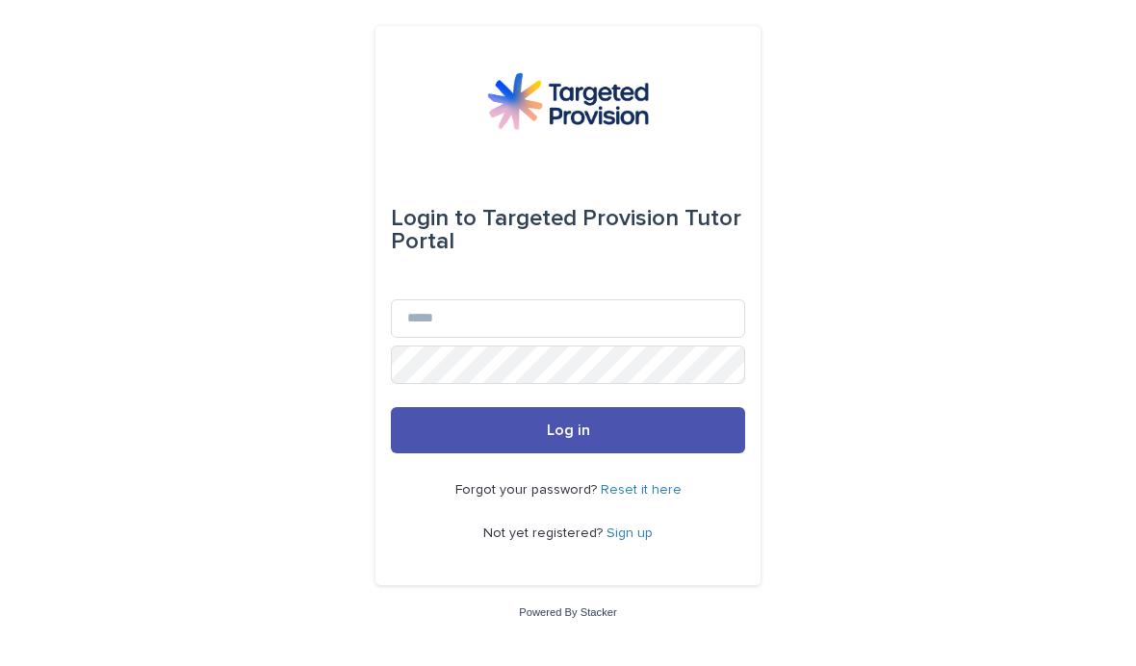  I want to click on span: Log in, so click(568, 430).